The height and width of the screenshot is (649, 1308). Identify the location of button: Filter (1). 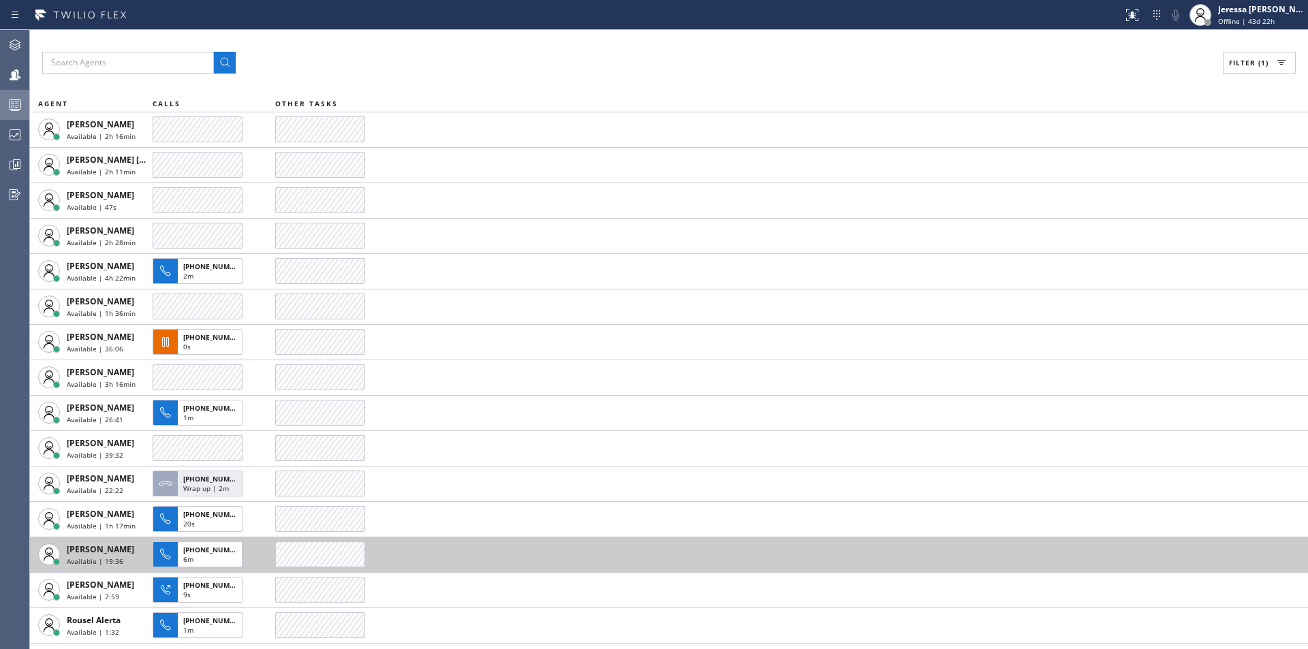
(1259, 63).